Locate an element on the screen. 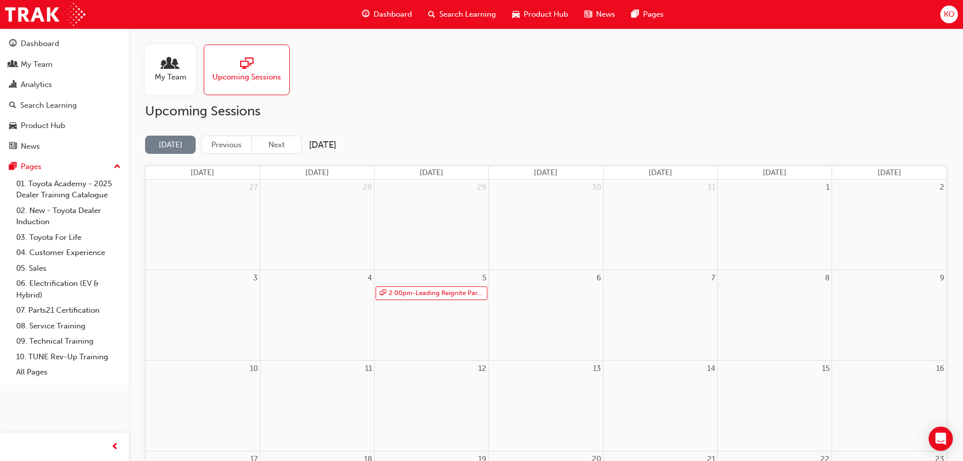  td: August 14, 2025 is located at coordinates (660, 405).